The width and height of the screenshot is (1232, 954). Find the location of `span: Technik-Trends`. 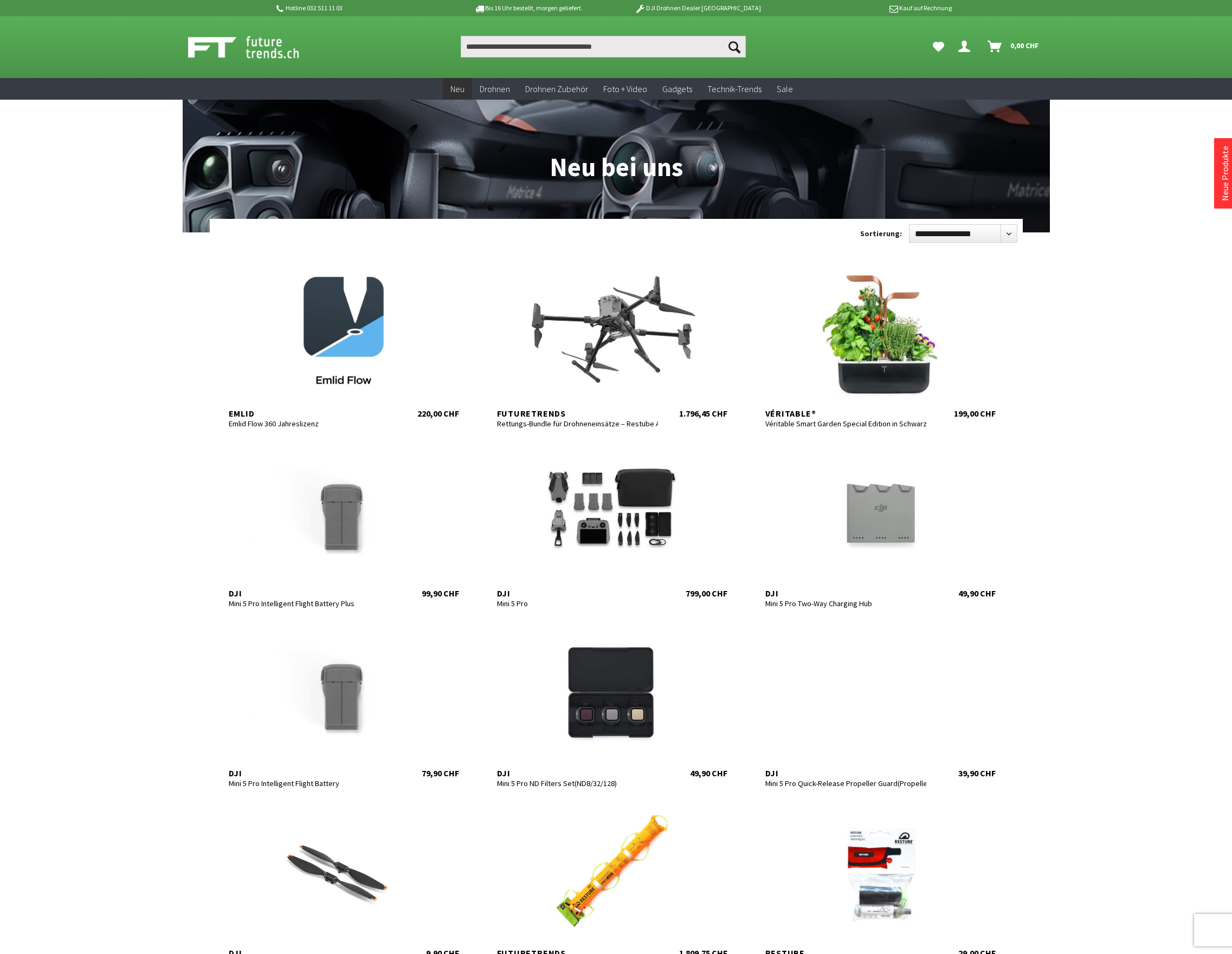

span: Technik-Trends is located at coordinates (735, 89).